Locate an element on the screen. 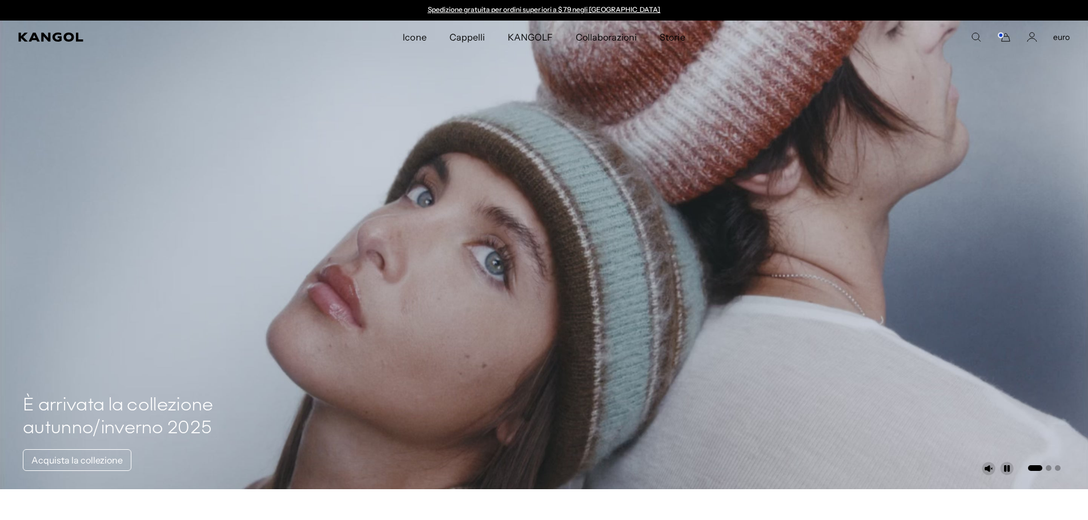 This screenshot has height=520, width=1088. a: Collaborazioni is located at coordinates (606, 37).